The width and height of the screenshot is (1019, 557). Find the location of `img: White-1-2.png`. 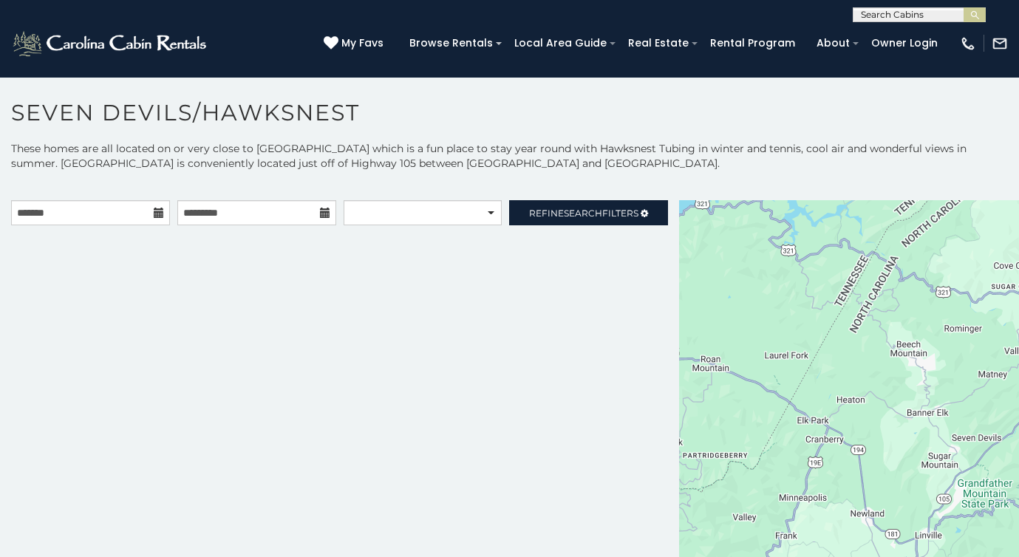

img: White-1-2.png is located at coordinates (111, 44).